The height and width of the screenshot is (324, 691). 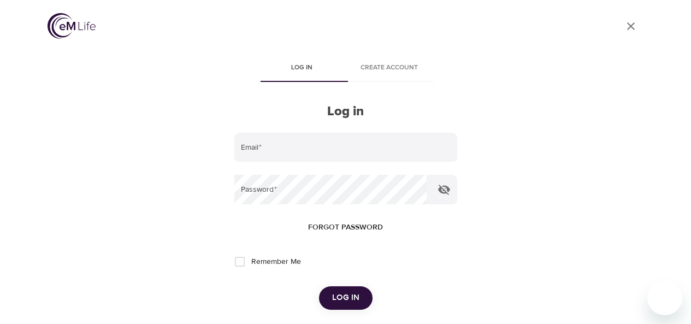 I want to click on button: Log in, so click(x=346, y=298).